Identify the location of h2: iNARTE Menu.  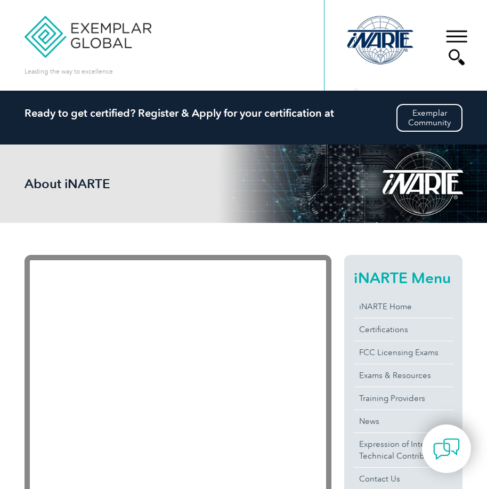
(403, 278).